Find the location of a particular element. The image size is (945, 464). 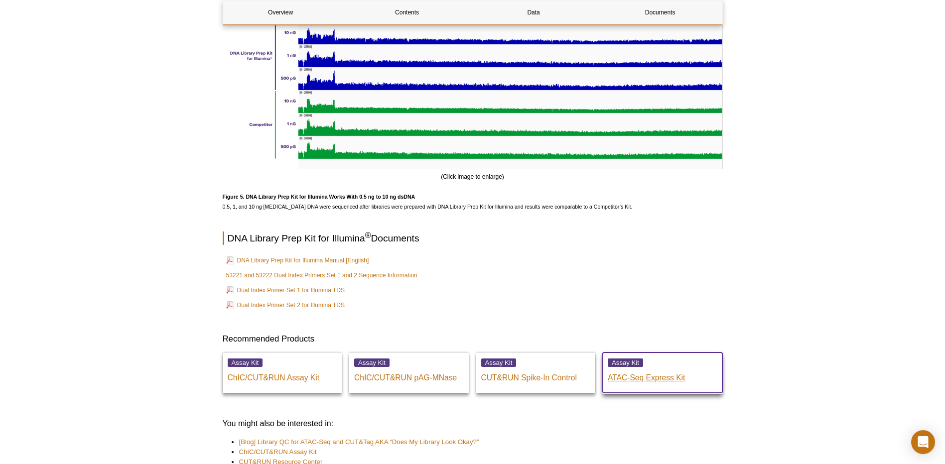

strong: Figure 5. DNA Library Prep Kit for Illumina Works With 0.5 ng to 10 ng dsDNA is located at coordinates (319, 197).